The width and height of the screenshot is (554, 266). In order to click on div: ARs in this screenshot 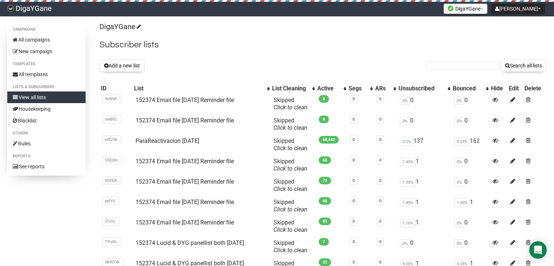, I will do `click(382, 89)`.